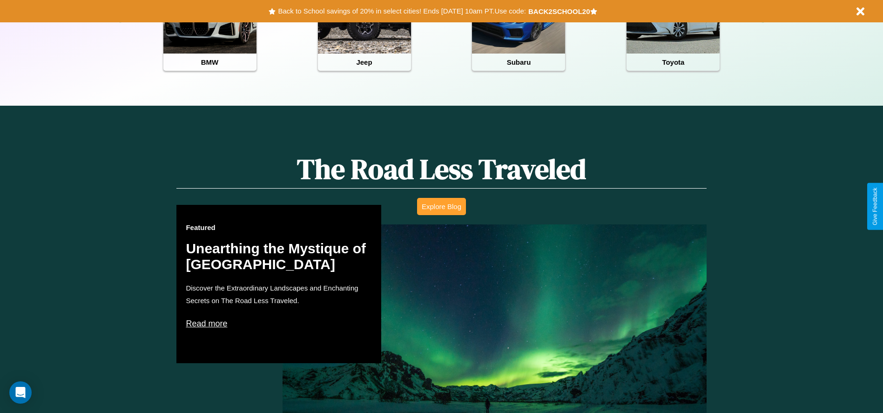  Describe the element at coordinates (364, 62) in the screenshot. I see `h4: Jeep` at that location.